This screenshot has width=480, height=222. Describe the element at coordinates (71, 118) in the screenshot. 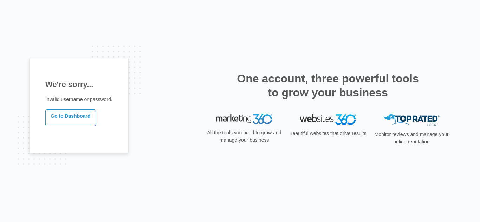

I see `a: Go to Dashboard` at that location.